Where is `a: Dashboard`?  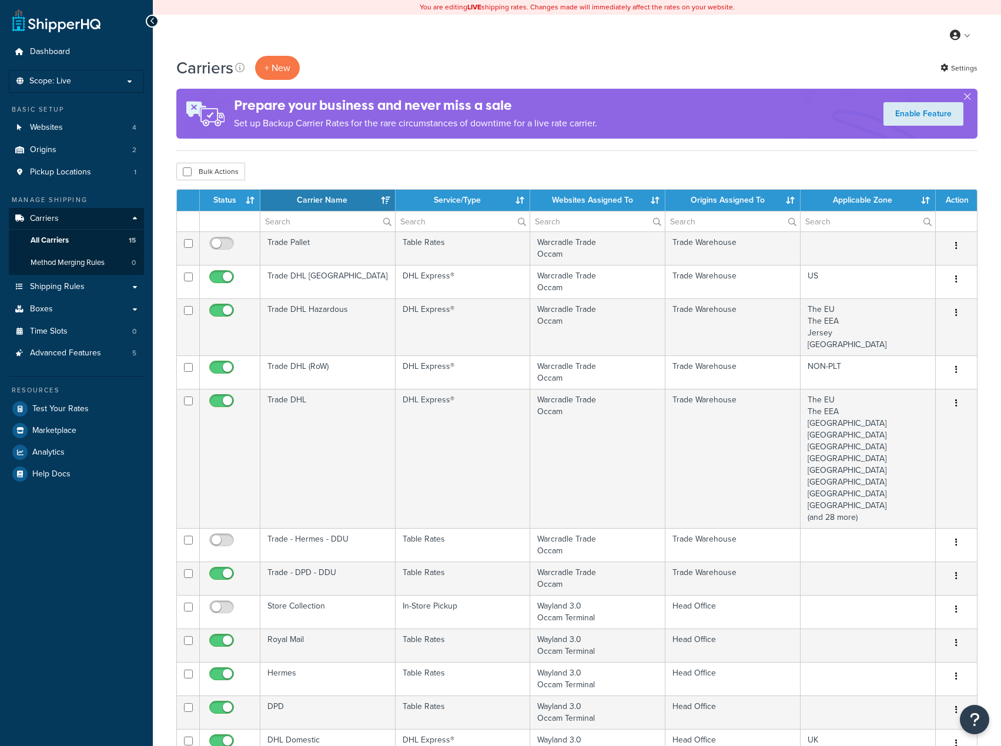 a: Dashboard is located at coordinates (76, 52).